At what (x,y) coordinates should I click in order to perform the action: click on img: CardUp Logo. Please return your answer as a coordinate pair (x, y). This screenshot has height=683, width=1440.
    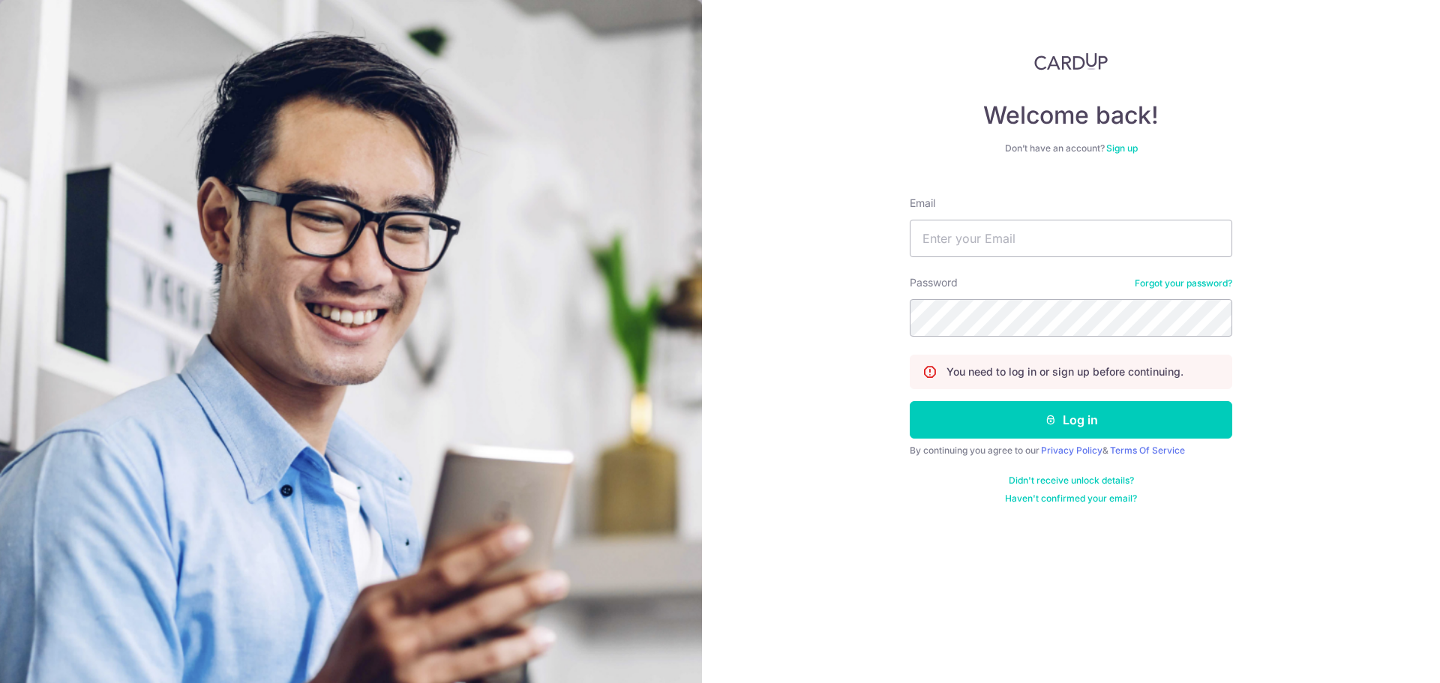
    Looking at the image, I should click on (1071, 61).